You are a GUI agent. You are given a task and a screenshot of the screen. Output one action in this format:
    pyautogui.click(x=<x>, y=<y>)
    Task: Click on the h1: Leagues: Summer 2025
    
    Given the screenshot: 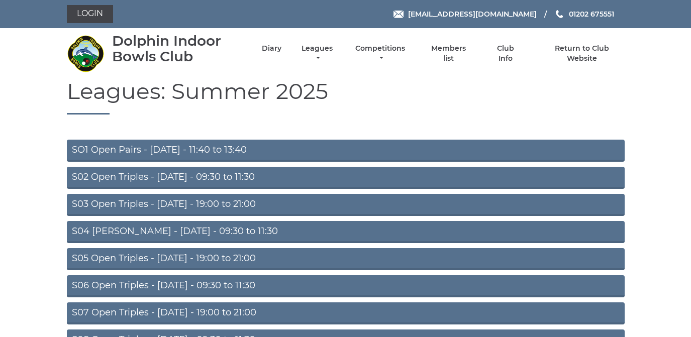 What is the action you would take?
    pyautogui.click(x=346, y=96)
    